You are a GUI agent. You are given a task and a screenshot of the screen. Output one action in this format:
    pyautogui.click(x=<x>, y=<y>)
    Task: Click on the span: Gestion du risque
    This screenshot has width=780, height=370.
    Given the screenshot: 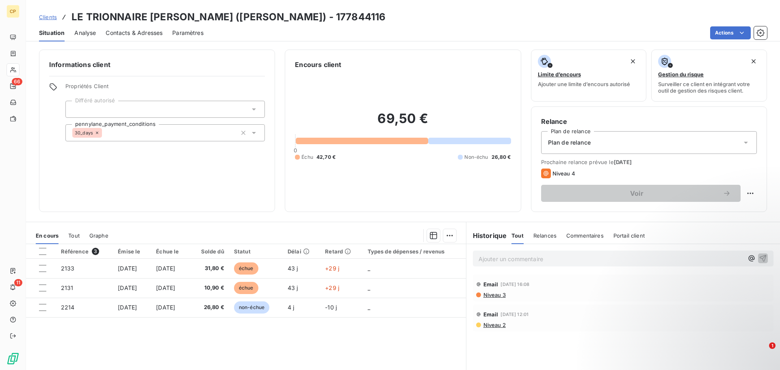 What is the action you would take?
    pyautogui.click(x=681, y=74)
    